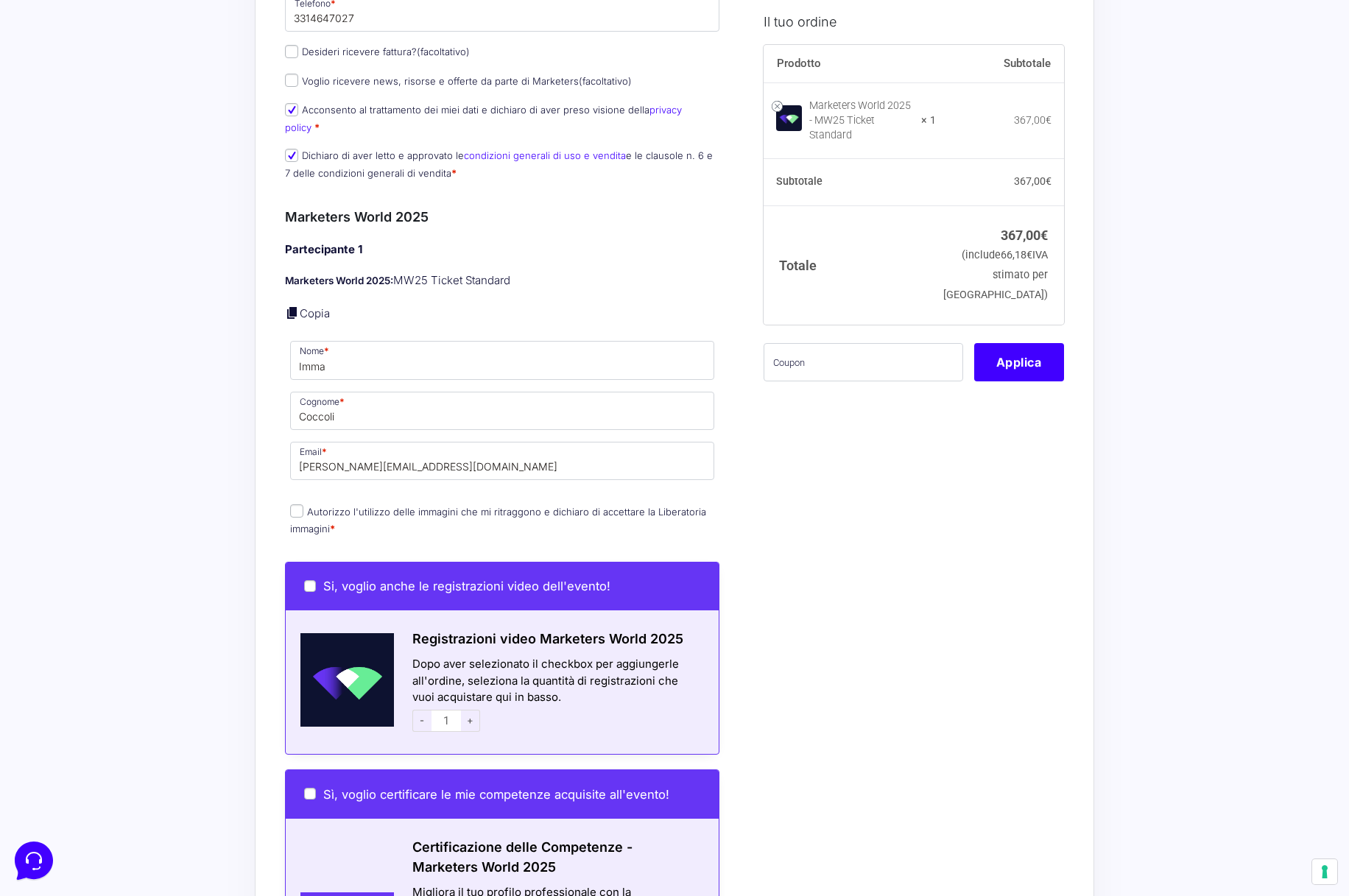  I want to click on a: Copia i dettagli dell'acquirente, so click(293, 313).